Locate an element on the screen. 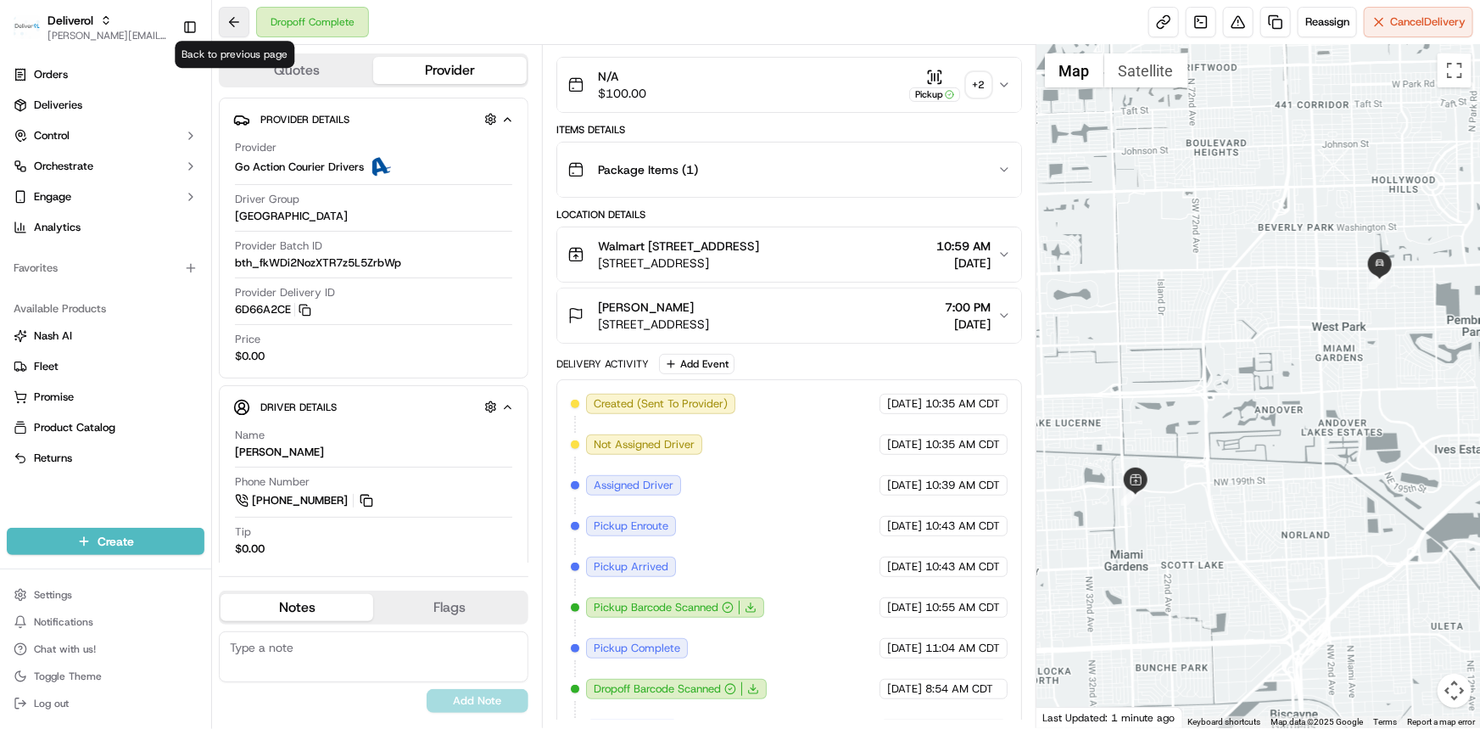 This screenshot has height=729, width=1480. div: Past conversations is located at coordinates (65, 227).